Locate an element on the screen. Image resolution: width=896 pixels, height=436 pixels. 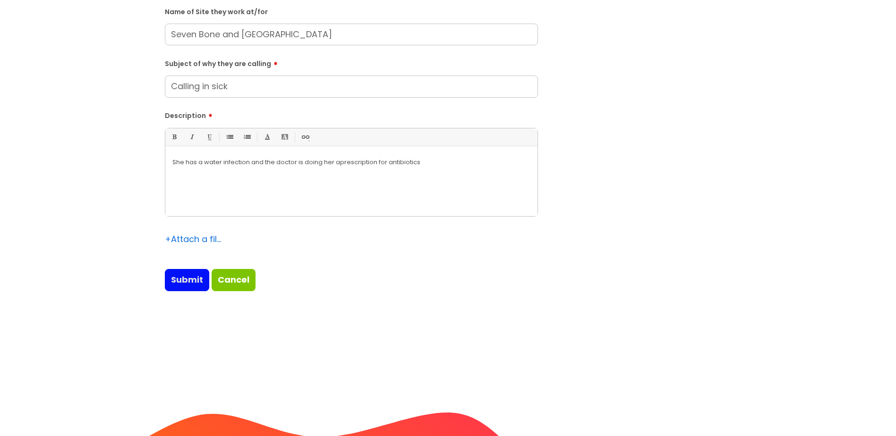
label: Subject of why they are calling is located at coordinates (351, 62).